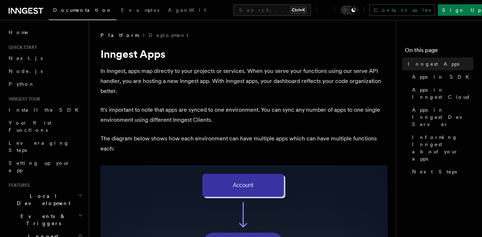  Describe the element at coordinates (435, 172) in the screenshot. I see `span: Next Steps` at that location.